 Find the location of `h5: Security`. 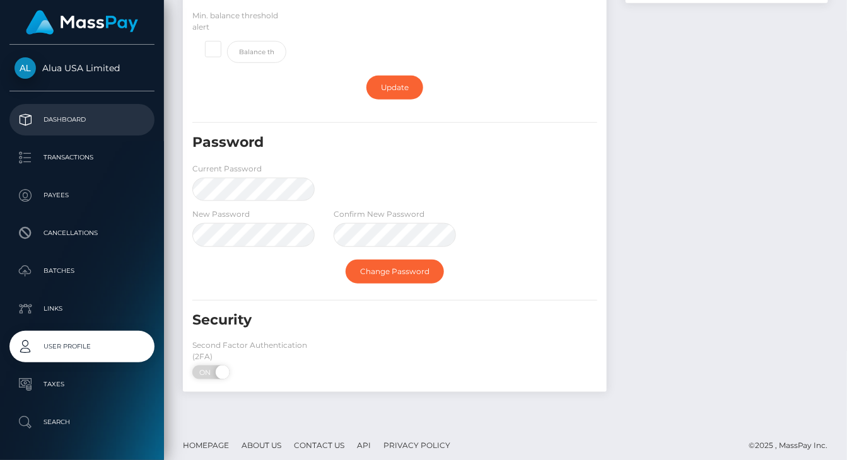

h5: Security is located at coordinates (363, 320).